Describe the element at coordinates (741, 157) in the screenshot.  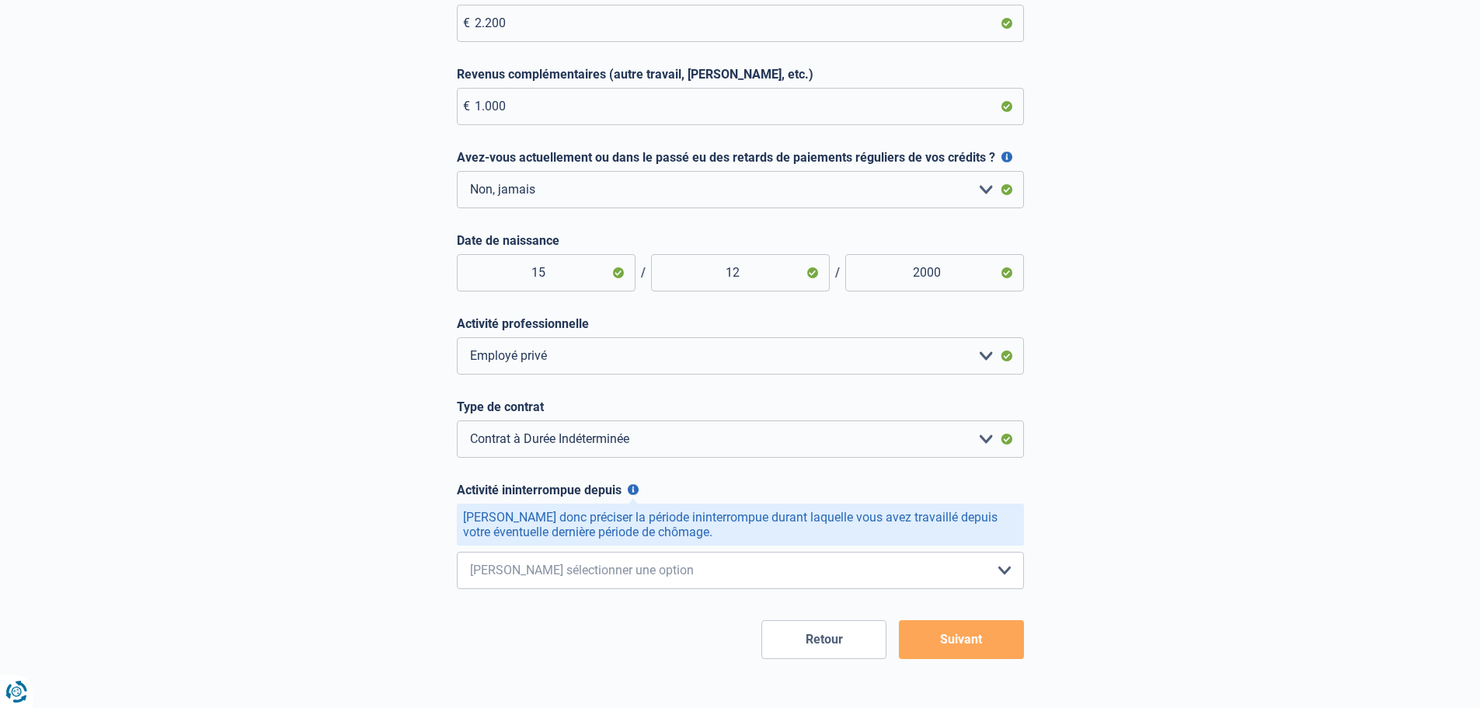
I see `label: Avez-vous actuellement ou dans le passé eu des retards de paiements réguliers de vos crédits ?` at that location.